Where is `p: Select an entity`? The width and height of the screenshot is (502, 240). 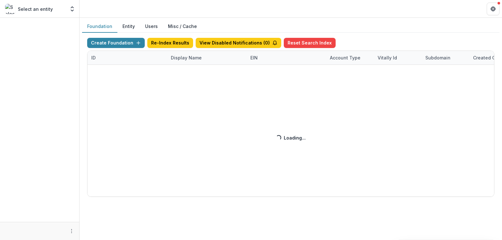
p: Select an entity is located at coordinates (35, 9).